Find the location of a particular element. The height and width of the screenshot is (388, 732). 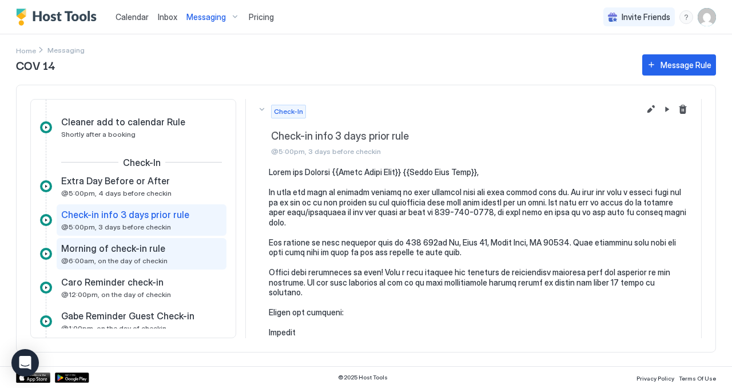

button: Edit message rule is located at coordinates (651, 109).